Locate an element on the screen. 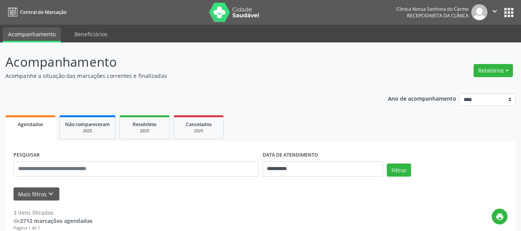 The image size is (521, 231). span: Agendados is located at coordinates (30, 124).